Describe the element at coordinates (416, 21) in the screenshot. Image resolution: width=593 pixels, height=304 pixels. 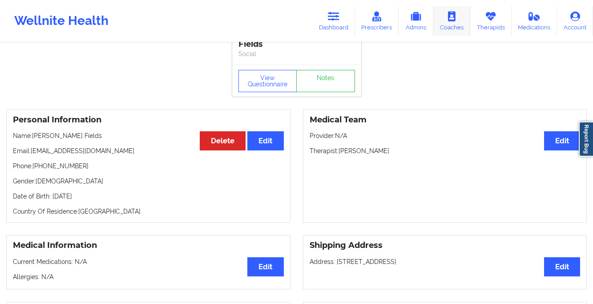
I see `a: Admins` at that location.